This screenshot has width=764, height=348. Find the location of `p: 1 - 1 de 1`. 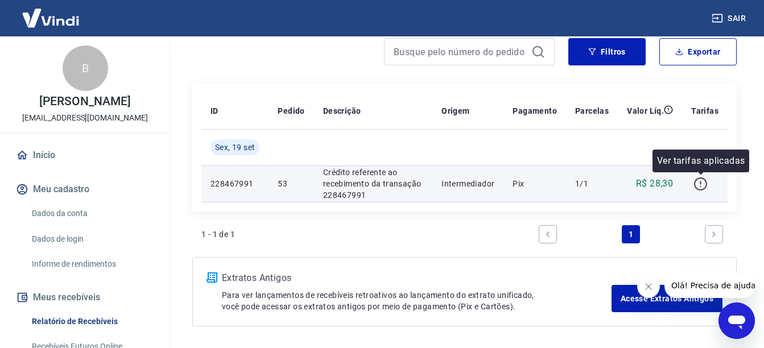

p: 1 - 1 de 1 is located at coordinates (218, 234).